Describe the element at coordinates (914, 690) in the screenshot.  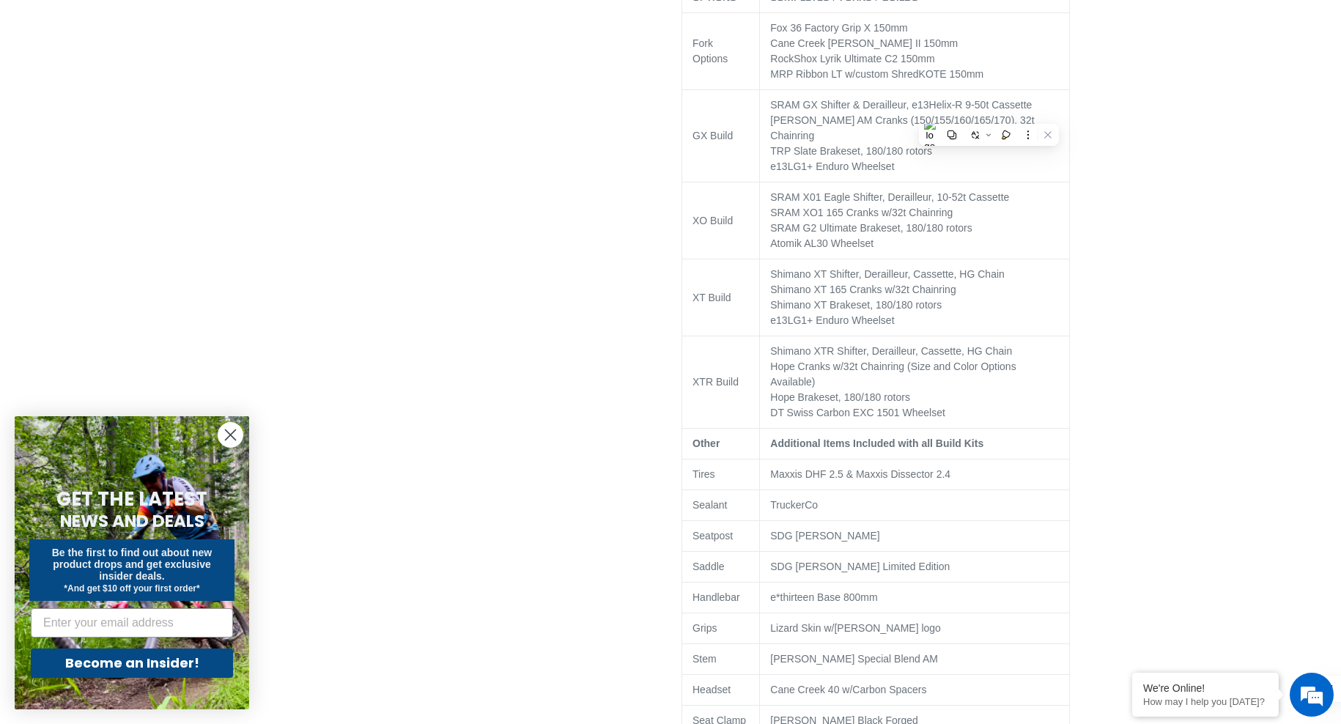
I see `td: Cane Creek 40 w/Carbon Spacers` at that location.